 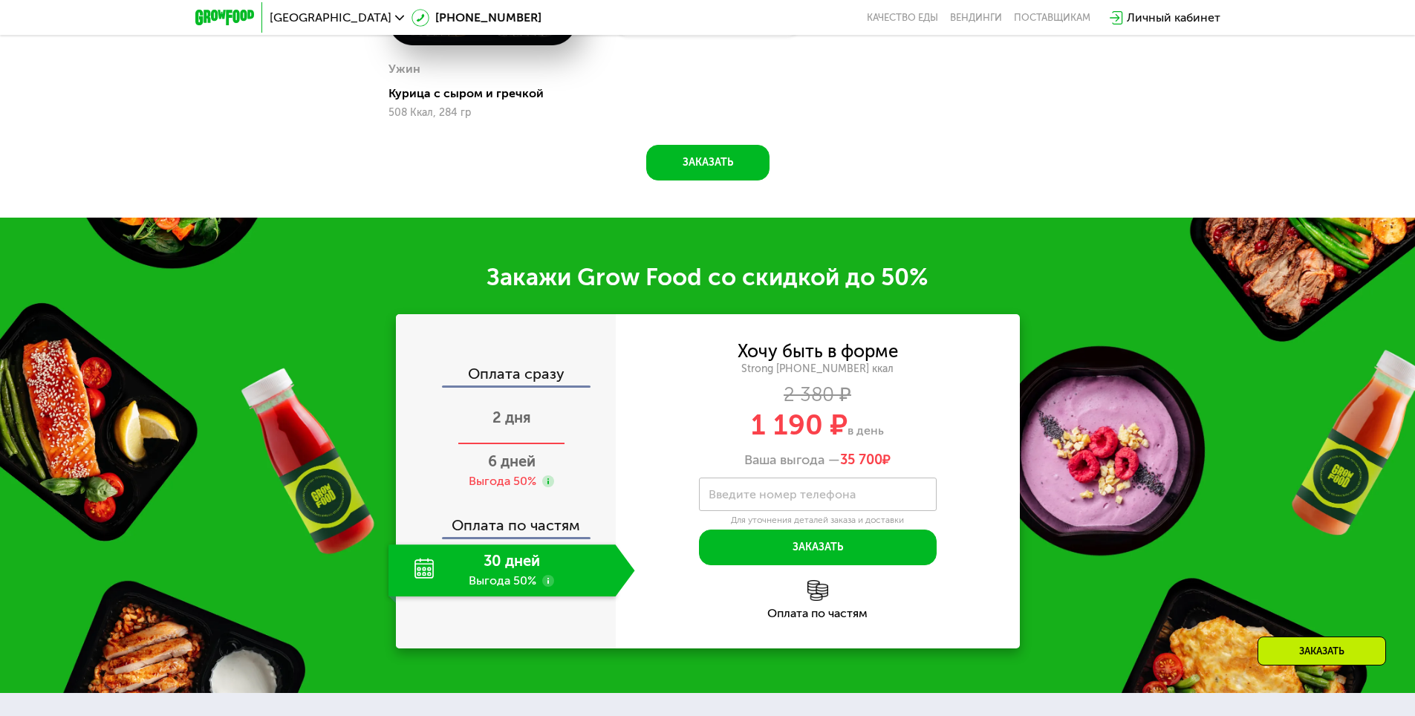 What do you see at coordinates (507, 376) in the screenshot?
I see `div: Оплата сразу` at bounding box center [507, 376].